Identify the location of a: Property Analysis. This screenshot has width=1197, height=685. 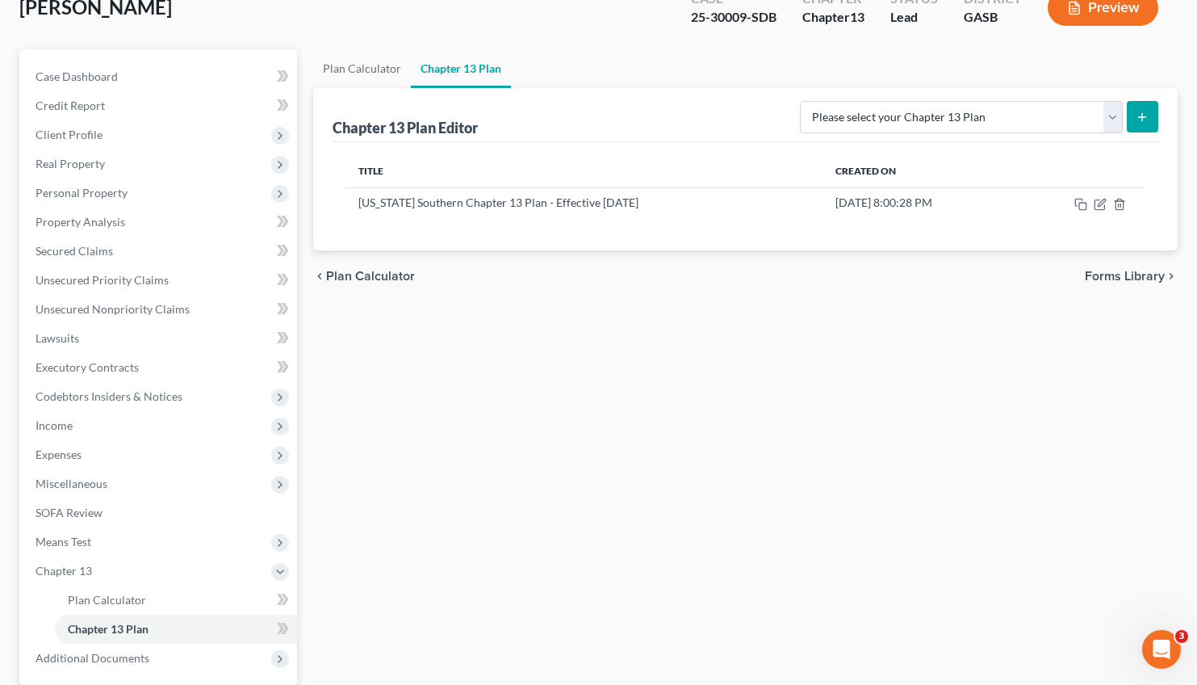
(160, 222).